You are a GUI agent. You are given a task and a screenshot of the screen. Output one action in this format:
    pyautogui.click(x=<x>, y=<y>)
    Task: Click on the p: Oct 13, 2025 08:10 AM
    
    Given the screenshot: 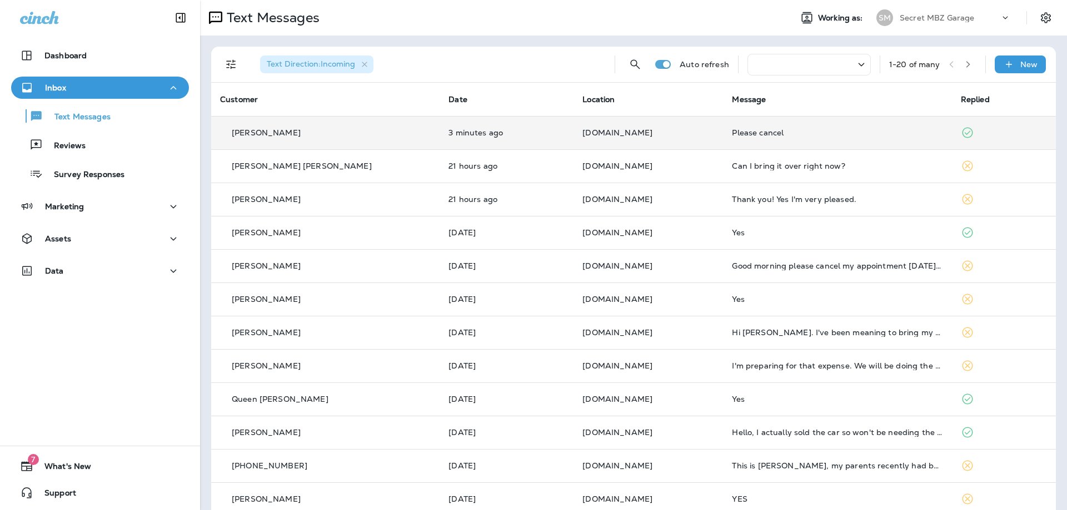 What is the action you would take?
    pyautogui.click(x=506, y=233)
    